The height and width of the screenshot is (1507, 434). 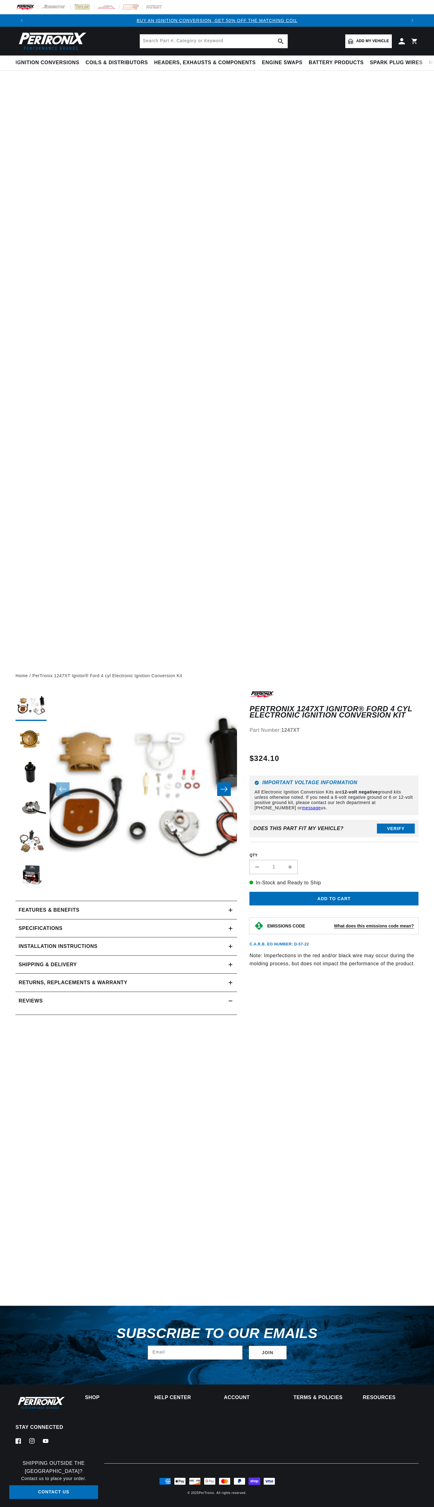 What do you see at coordinates (286, 926) in the screenshot?
I see `strong: EMISSIONS CODE` at bounding box center [286, 926].